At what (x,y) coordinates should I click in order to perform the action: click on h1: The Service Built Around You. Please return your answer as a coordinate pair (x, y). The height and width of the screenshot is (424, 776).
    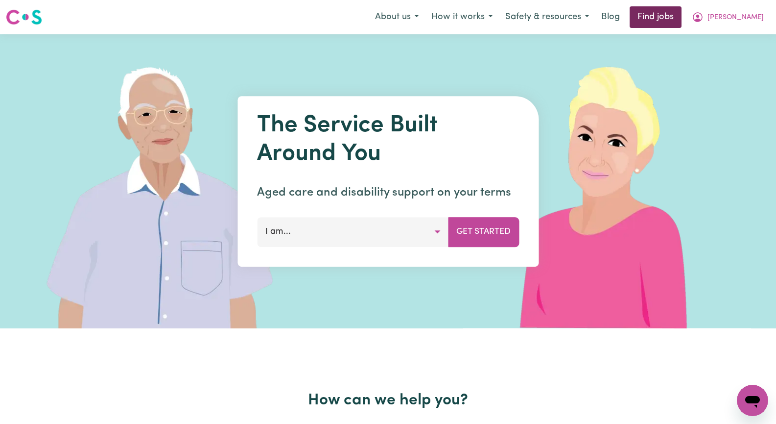
    Looking at the image, I should click on (388, 140).